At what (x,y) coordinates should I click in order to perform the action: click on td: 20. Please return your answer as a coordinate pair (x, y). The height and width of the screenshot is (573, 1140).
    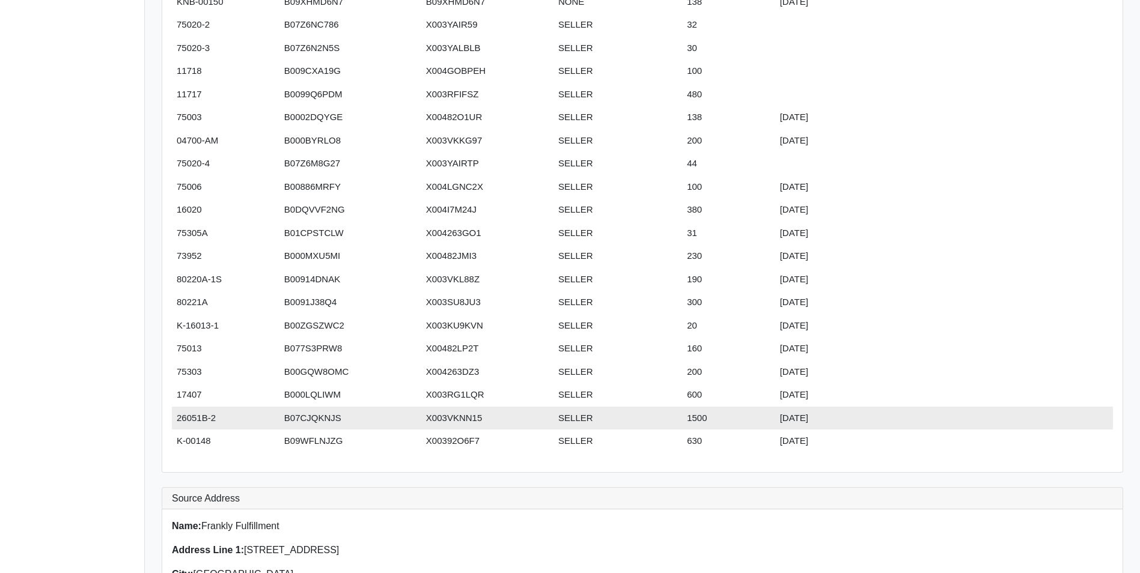
    Looking at the image, I should click on (728, 326).